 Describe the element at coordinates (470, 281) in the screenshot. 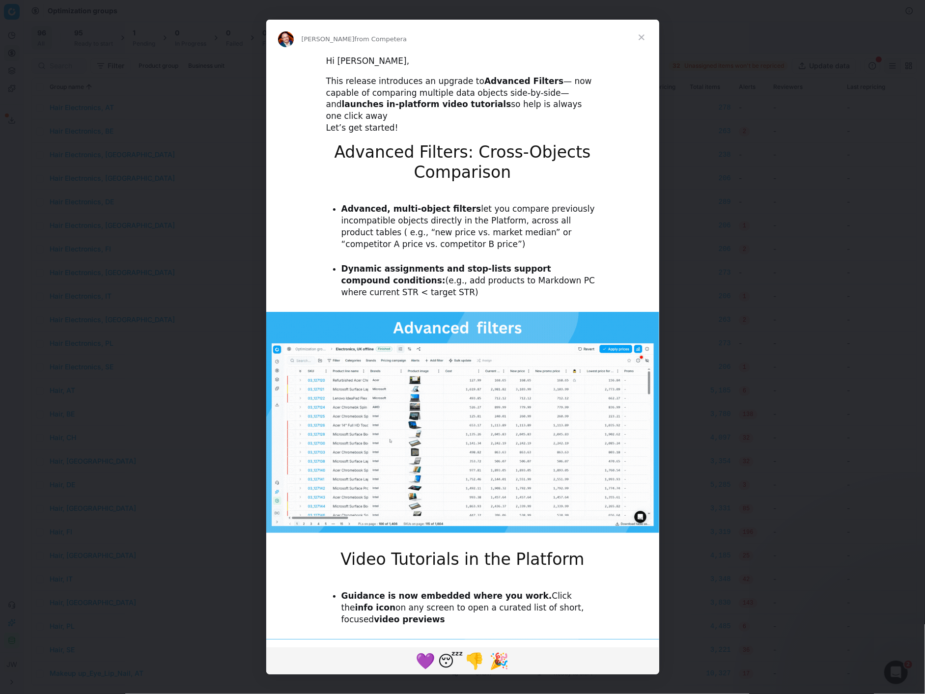

I see `li: (e.g., add products to Markdown PC where current STR < target STR)` at that location.